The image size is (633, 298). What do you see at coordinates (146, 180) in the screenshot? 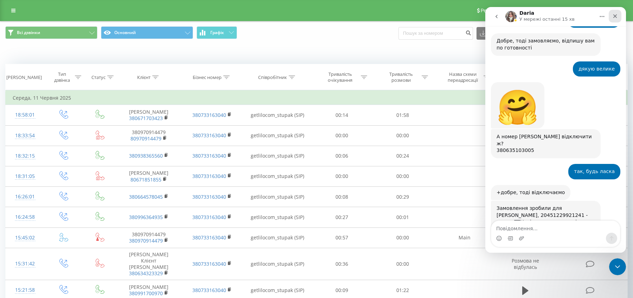
I see `a: 80671851855` at bounding box center [146, 180].